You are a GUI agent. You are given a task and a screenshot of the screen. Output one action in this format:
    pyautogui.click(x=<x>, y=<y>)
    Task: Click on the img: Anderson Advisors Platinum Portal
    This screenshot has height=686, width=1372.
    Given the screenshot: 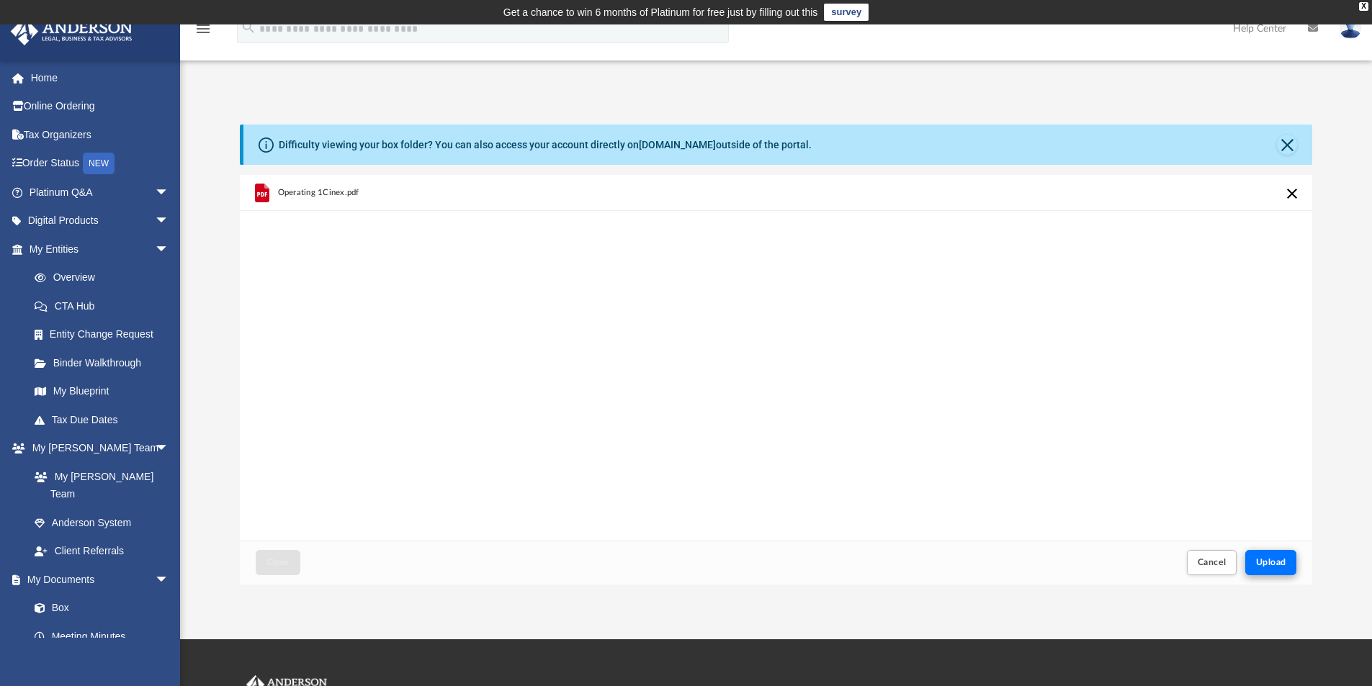 What is the action you would take?
    pyautogui.click(x=71, y=31)
    